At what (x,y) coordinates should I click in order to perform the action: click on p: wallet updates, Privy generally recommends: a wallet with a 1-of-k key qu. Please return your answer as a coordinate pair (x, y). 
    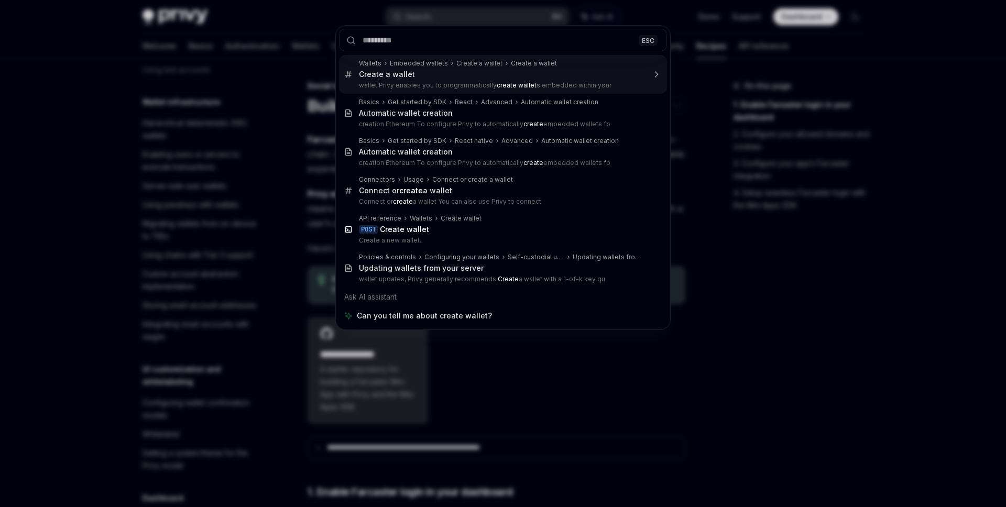
    Looking at the image, I should click on (502, 279).